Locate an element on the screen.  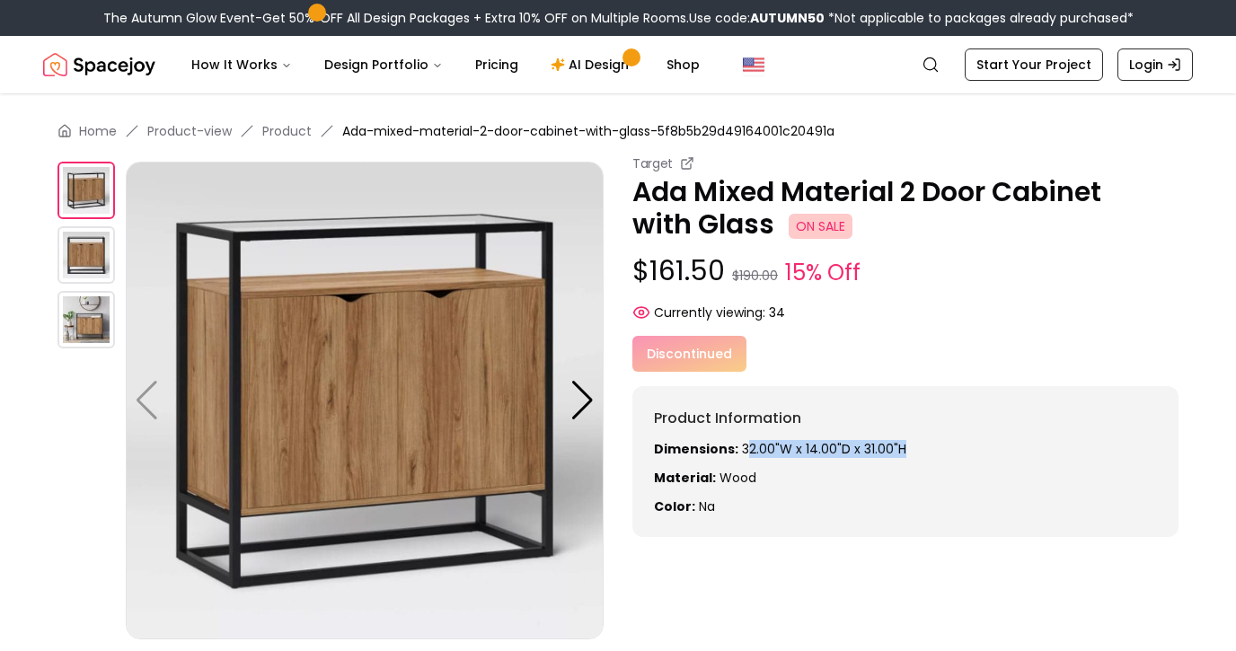
a: Shop is located at coordinates (682, 65).